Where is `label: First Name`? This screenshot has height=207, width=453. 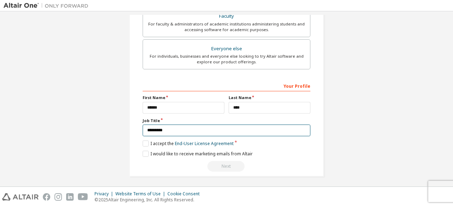 label: First Name is located at coordinates (183, 98).